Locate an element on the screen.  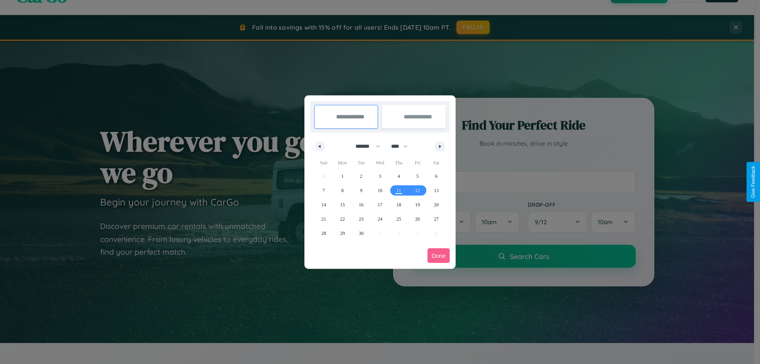
button: 12 is located at coordinates (417, 190).